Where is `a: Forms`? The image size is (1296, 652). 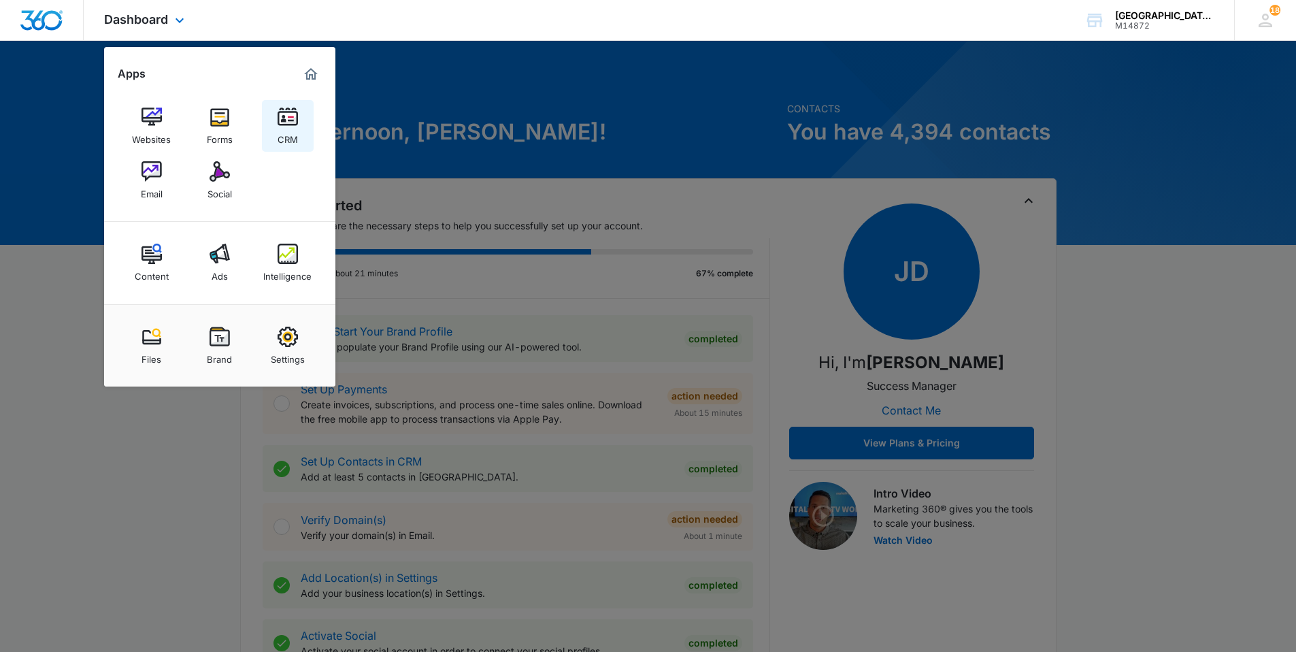
a: Forms is located at coordinates (220, 126).